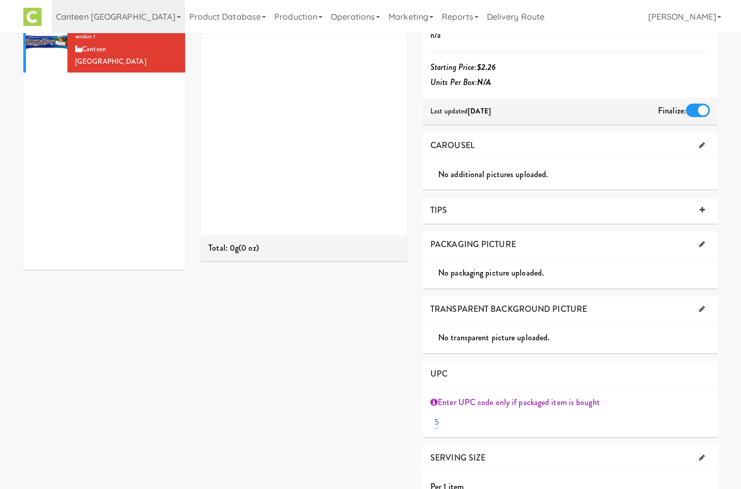 The image size is (741, 489). Describe the element at coordinates (570, 403) in the screenshot. I see `div: Enter UPC code only if packaged item is bought` at that location.